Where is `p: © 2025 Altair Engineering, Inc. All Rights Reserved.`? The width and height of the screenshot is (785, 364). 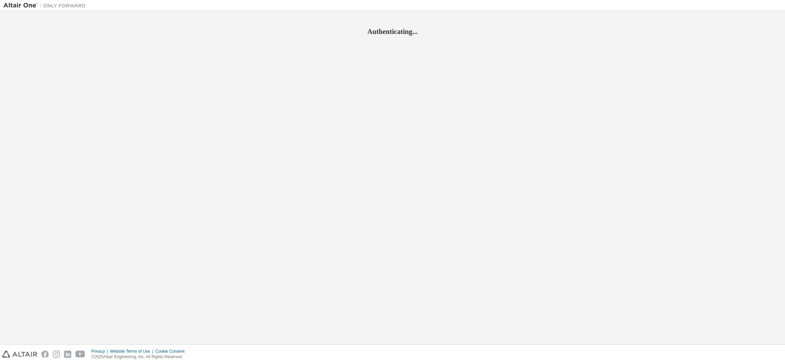
p: © 2025 Altair Engineering, Inc. All Rights Reserved. is located at coordinates (140, 357).